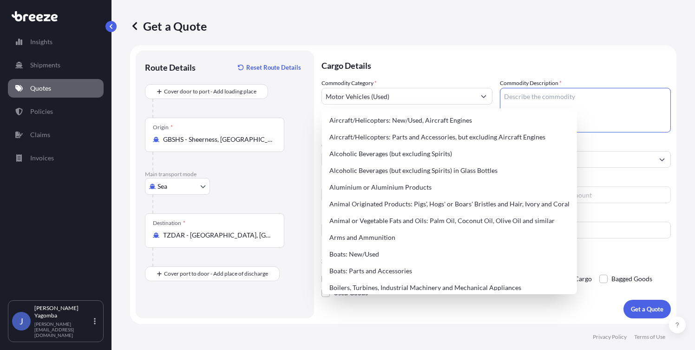  What do you see at coordinates (496, 261) in the screenshot?
I see `p: Special Conditions` at bounding box center [496, 261].